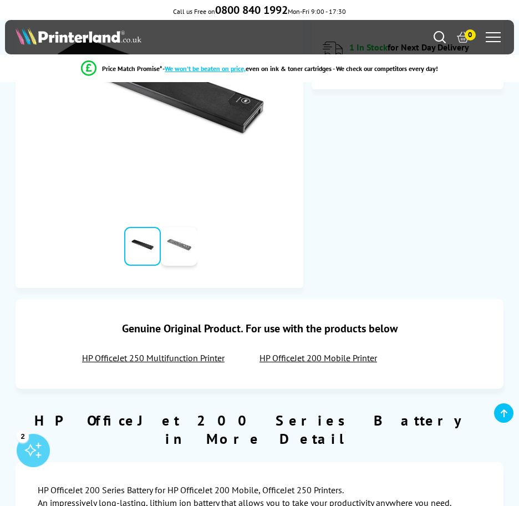  Describe the element at coordinates (205, 68) in the screenshot. I see `span: We won’t be beaten on price,` at that location.